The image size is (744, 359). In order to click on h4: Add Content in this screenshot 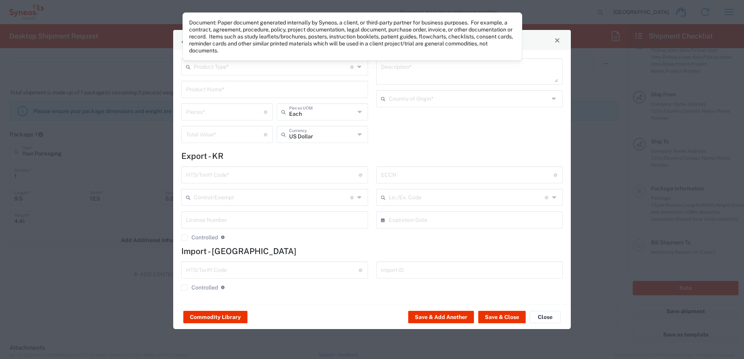, I will do `click(204, 40)`.